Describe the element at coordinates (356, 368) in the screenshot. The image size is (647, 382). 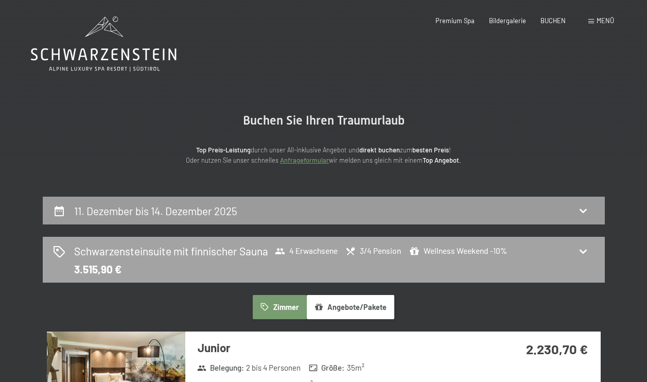
I see `span: 35 m²` at that location.